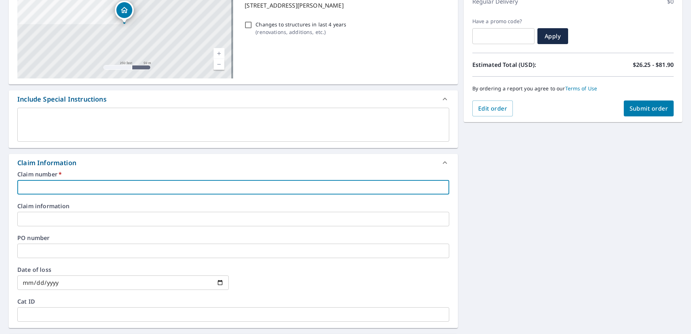  Describe the element at coordinates (653, 65) in the screenshot. I see `p: $26.25 - $81.90` at that location.